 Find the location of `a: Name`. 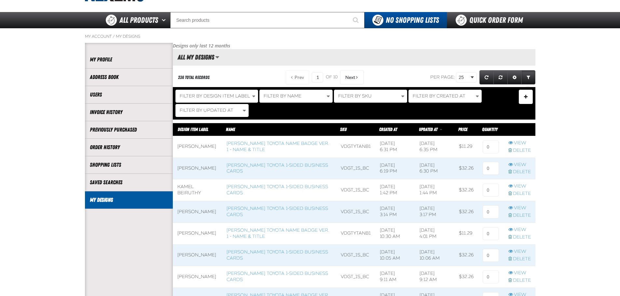

a: Name is located at coordinates (230, 129).